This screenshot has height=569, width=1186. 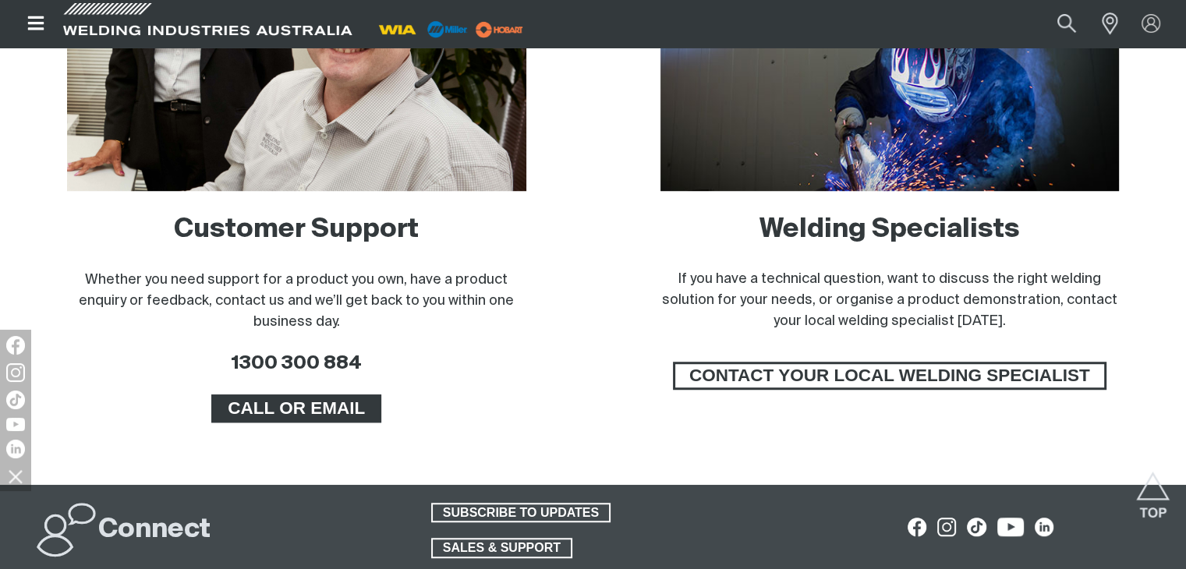 What do you see at coordinates (521, 513) in the screenshot?
I see `span: SUBSCRIBE TO UPDATES` at bounding box center [521, 513].